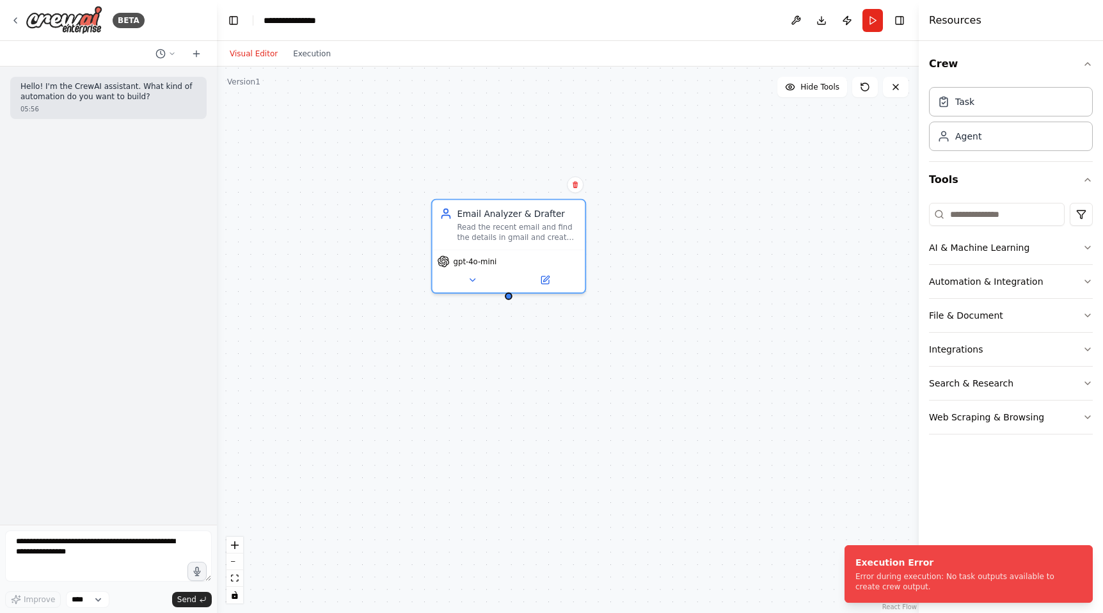 The width and height of the screenshot is (1103, 613). Describe the element at coordinates (820, 87) in the screenshot. I see `span: Hide Tools` at that location.